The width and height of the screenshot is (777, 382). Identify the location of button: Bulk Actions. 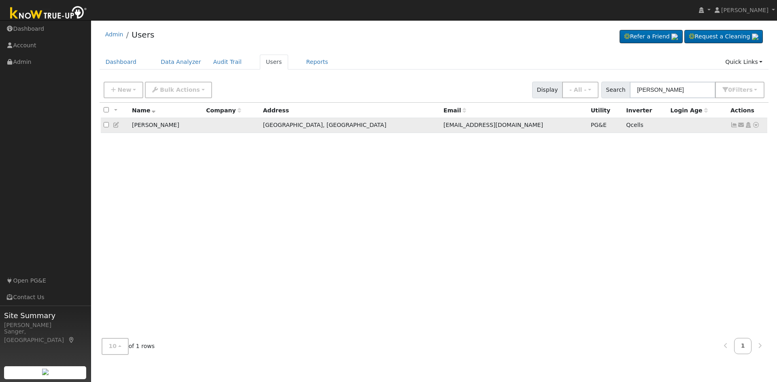
(178, 90).